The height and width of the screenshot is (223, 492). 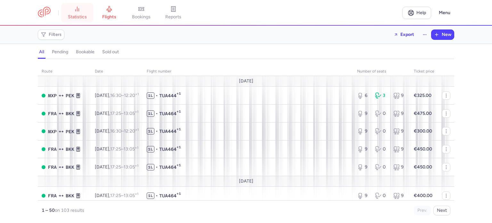 What do you see at coordinates (173, 17) in the screenshot?
I see `span: reports` at bounding box center [173, 17].